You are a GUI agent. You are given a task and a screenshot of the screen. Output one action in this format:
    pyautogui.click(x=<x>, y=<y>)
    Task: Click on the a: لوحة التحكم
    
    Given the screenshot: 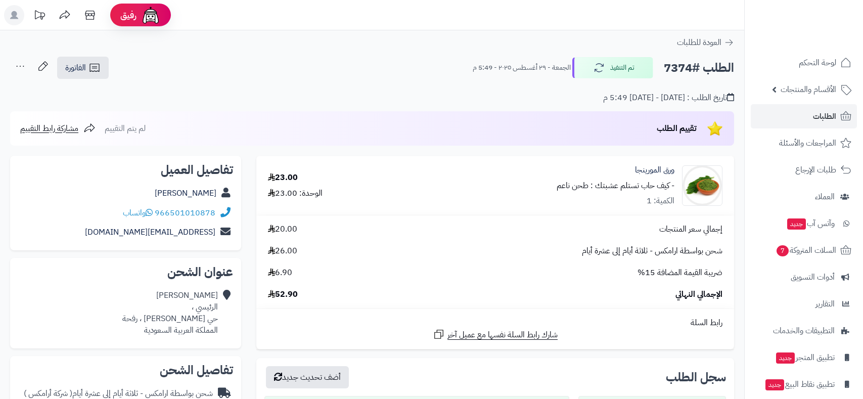 What is the action you would take?
    pyautogui.click(x=803, y=63)
    